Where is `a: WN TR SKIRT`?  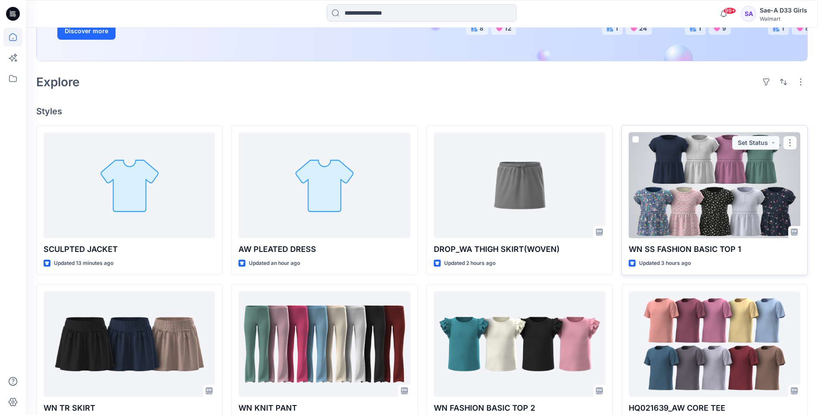
a: WN TR SKIRT is located at coordinates (129, 344).